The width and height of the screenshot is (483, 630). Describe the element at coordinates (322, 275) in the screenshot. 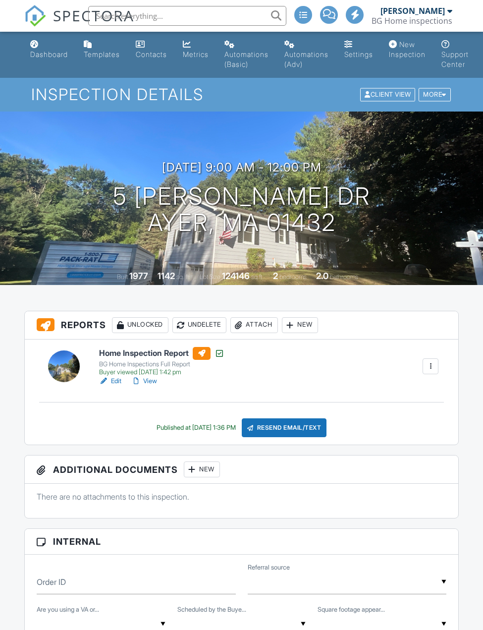

I see `div: 2.0` at that location.